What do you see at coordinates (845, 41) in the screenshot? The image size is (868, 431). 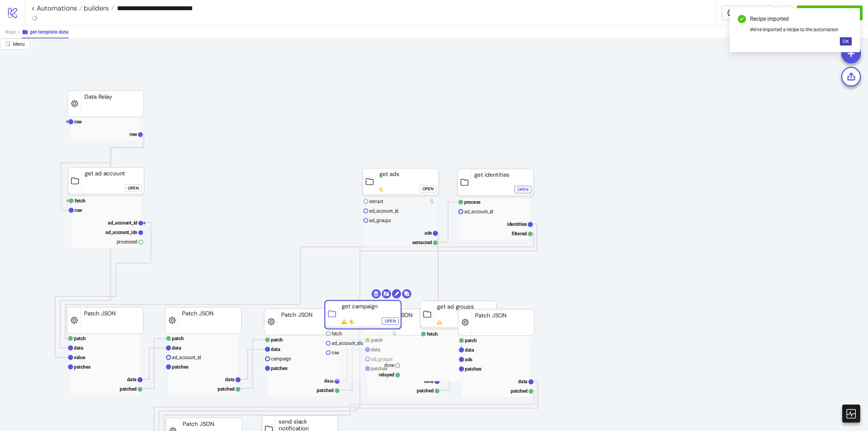 I see `button: OK` at bounding box center [845, 41].